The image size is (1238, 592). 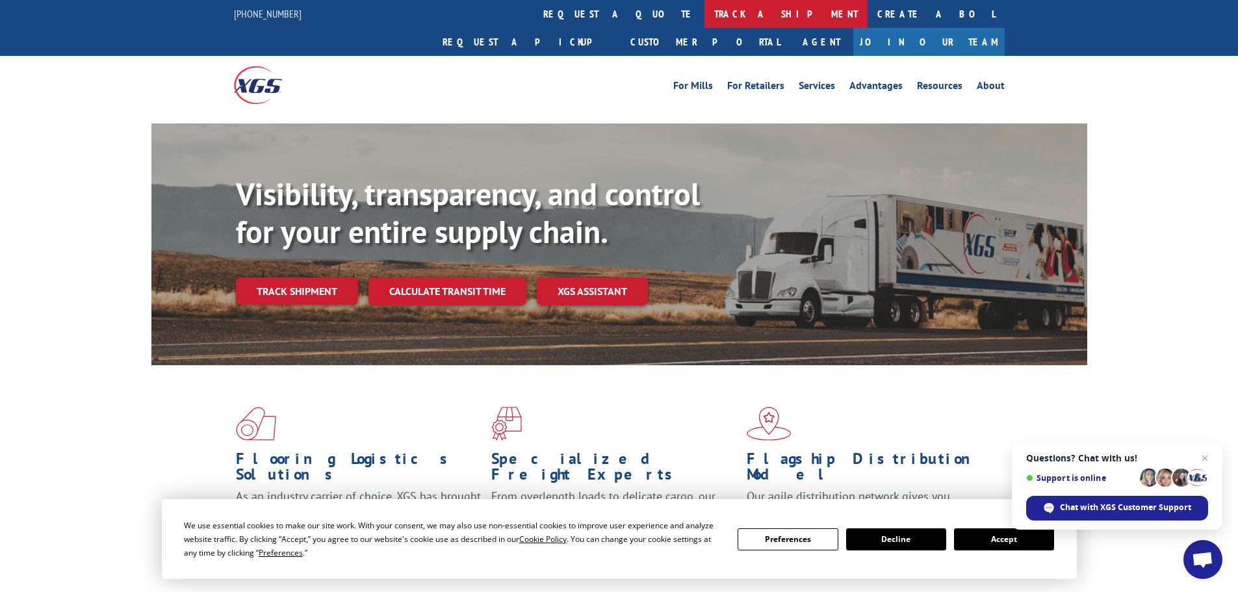 I want to click on h1: Flagship Distribution Model, so click(x=869, y=470).